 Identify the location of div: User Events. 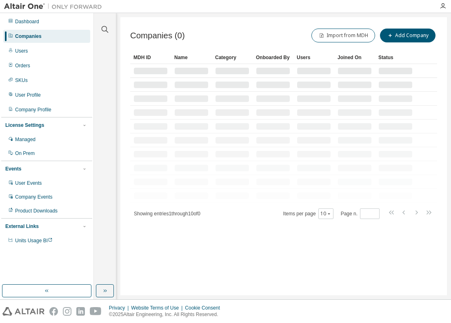
(28, 183).